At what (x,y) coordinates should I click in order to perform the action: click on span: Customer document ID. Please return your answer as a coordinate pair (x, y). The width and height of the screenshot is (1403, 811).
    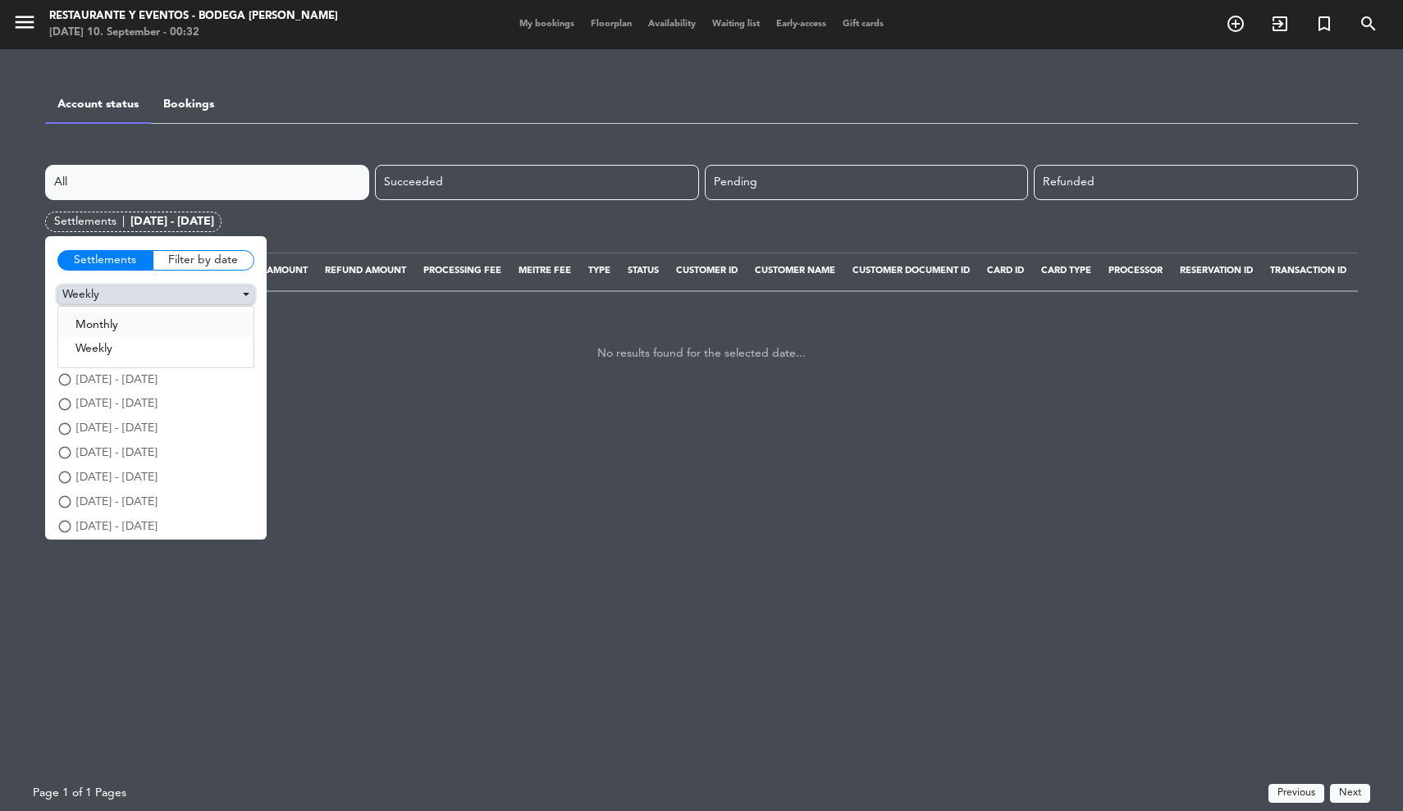
    Looking at the image, I should click on (911, 271).